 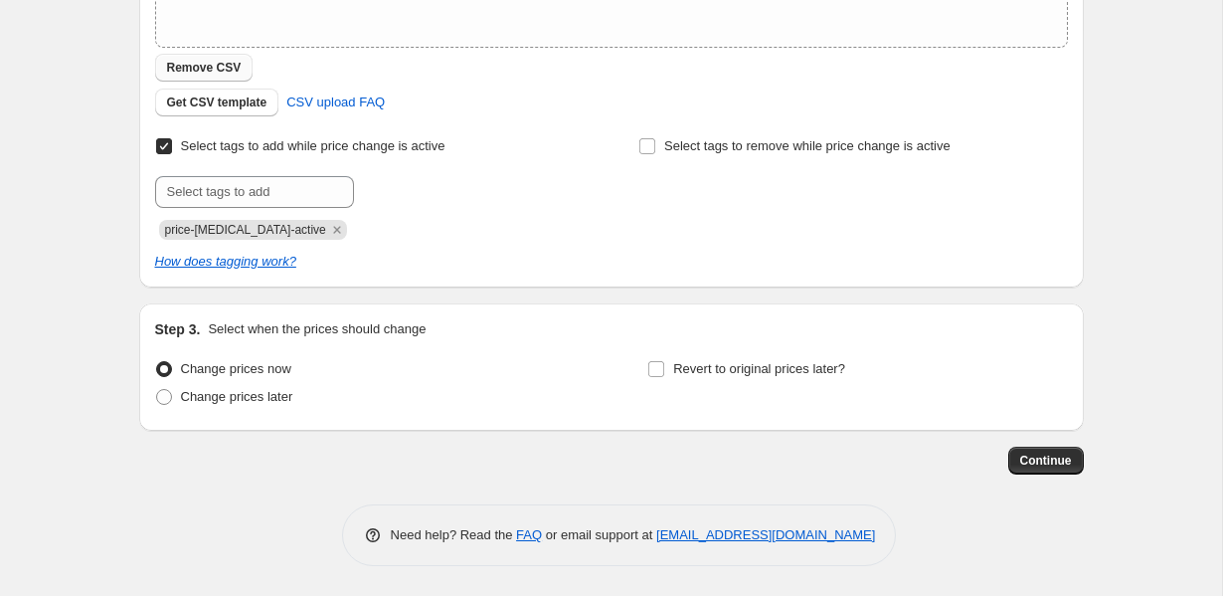 What do you see at coordinates (226, 261) in the screenshot?
I see `a: How does tagging work?` at bounding box center [226, 261].